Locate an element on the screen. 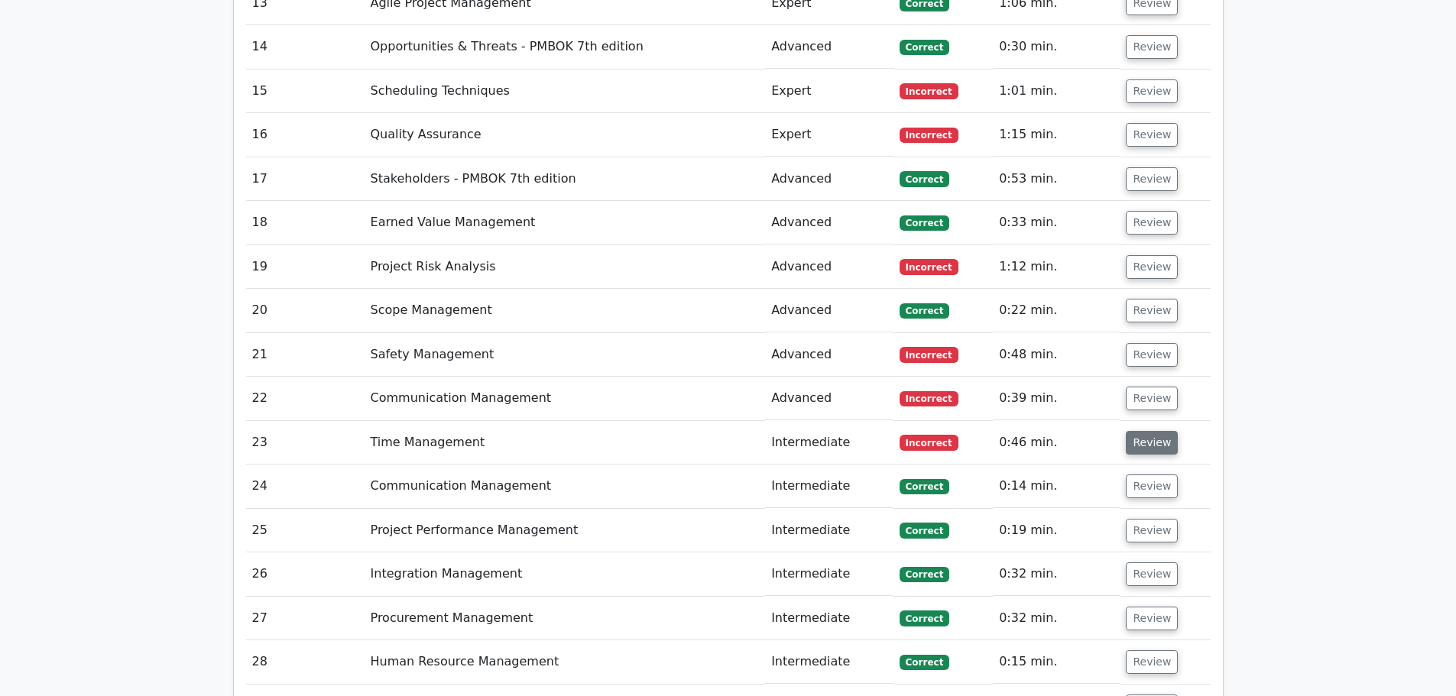 The height and width of the screenshot is (696, 1456). td: 1:12 min. is located at coordinates (1056, 267).